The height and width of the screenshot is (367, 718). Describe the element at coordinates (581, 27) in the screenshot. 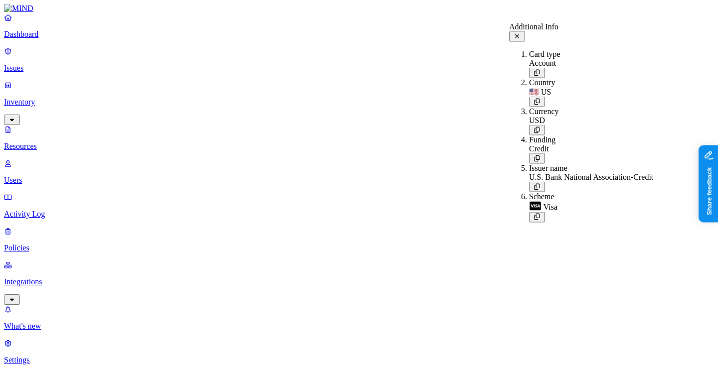

I see `div: Additional Info` at that location.